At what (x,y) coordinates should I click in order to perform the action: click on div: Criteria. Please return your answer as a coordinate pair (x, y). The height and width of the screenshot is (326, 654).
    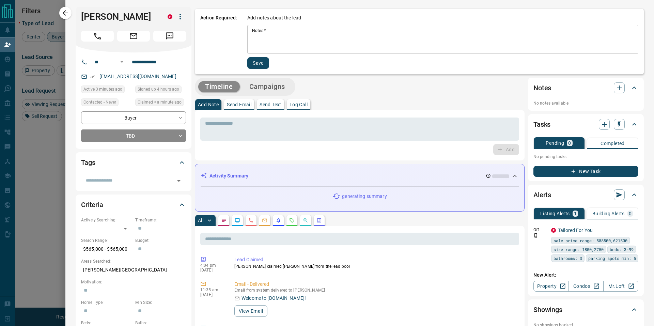
    Looking at the image, I should click on (134, 205).